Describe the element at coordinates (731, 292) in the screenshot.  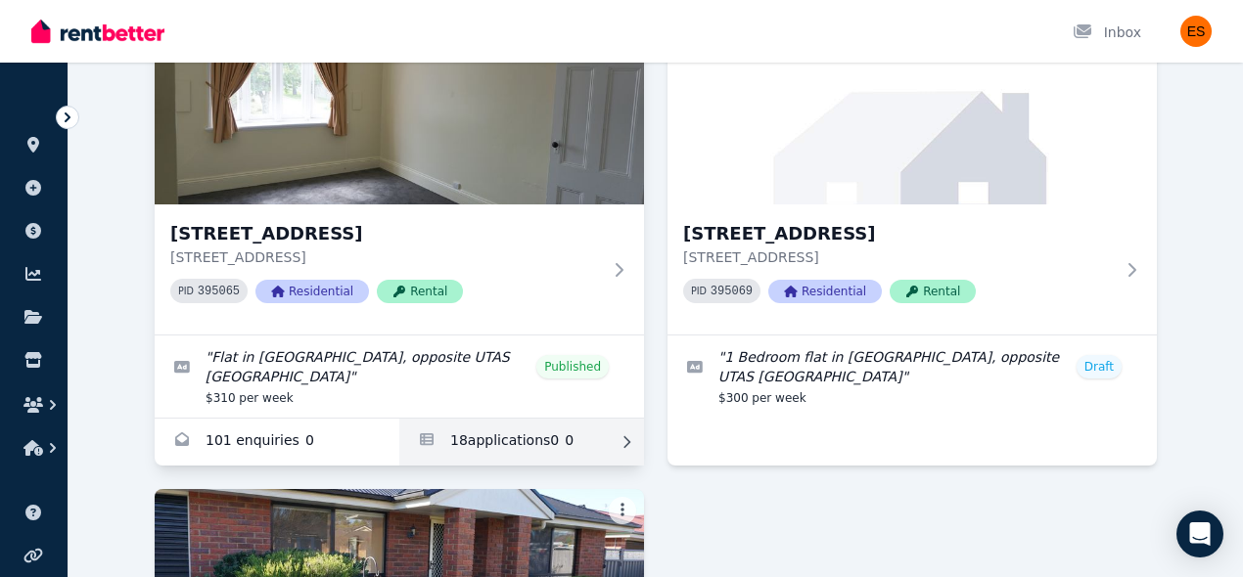
I see `code: 395069` at that location.